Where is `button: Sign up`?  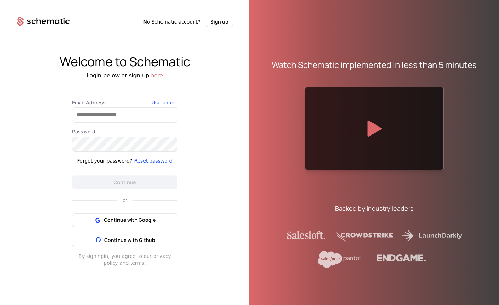
button: Sign up is located at coordinates (219, 22).